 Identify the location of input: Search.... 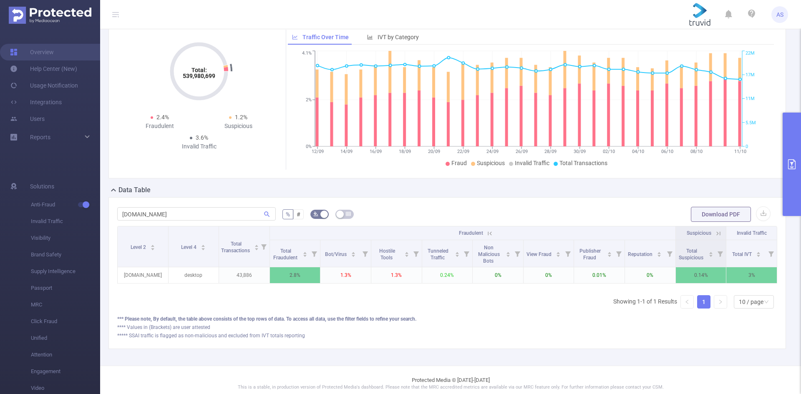
(197, 214).